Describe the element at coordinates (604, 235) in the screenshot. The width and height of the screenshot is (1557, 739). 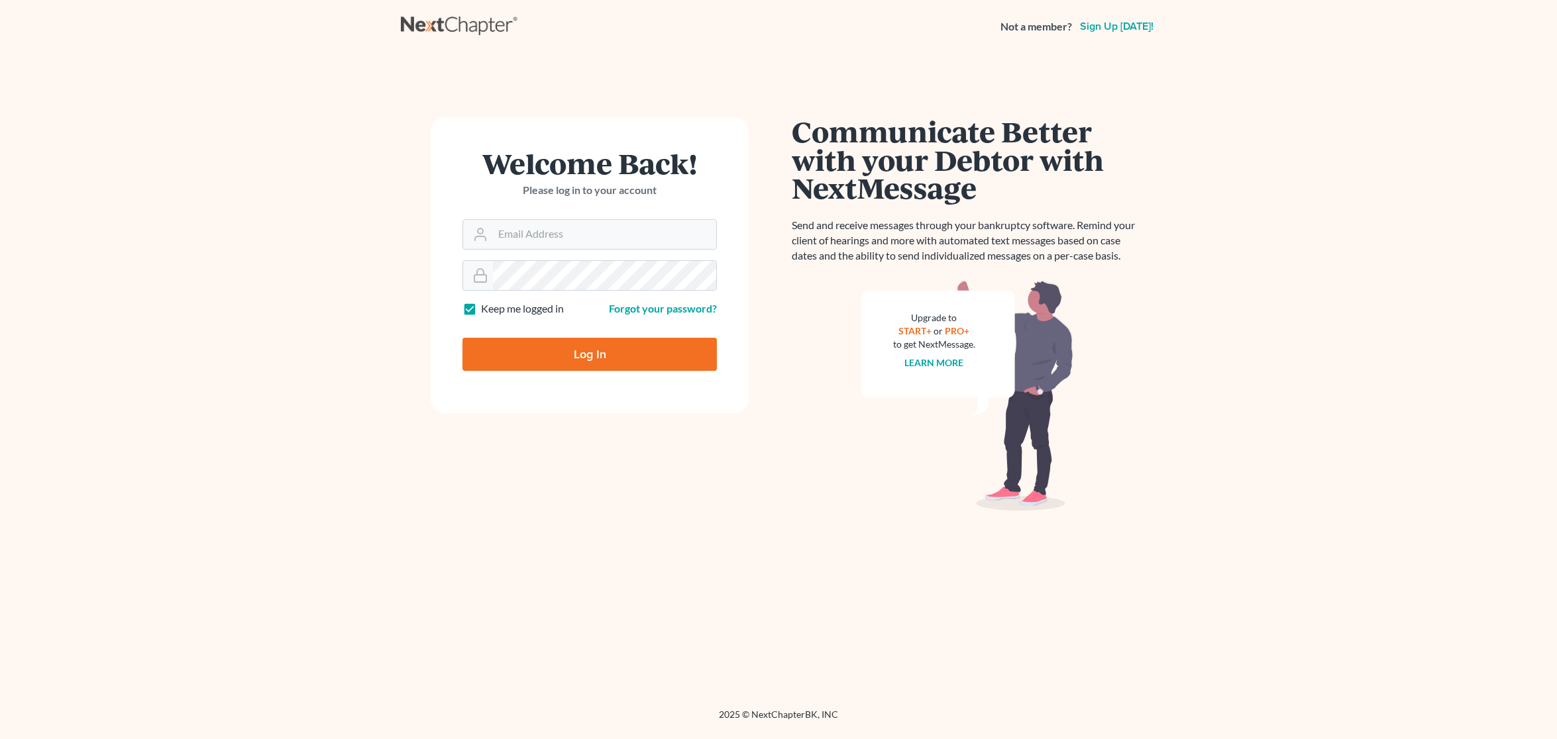
I see `input: Email Address` at that location.